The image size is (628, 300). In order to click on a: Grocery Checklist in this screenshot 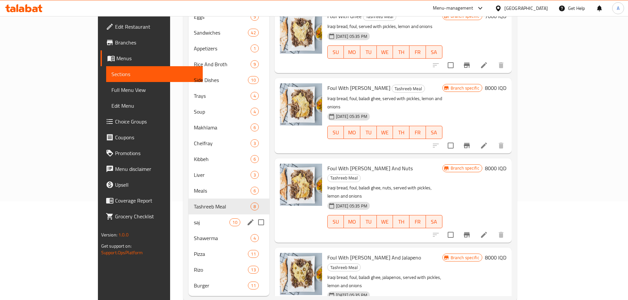, I will do `click(152, 216)`.